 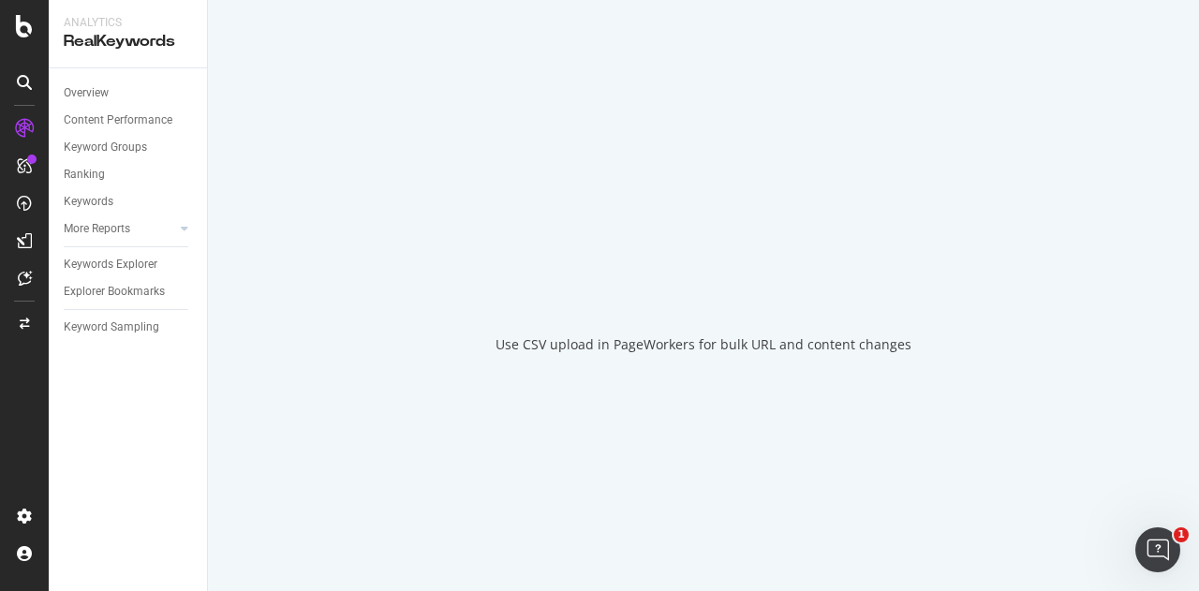 I want to click on a: Keywords, so click(x=128, y=201).